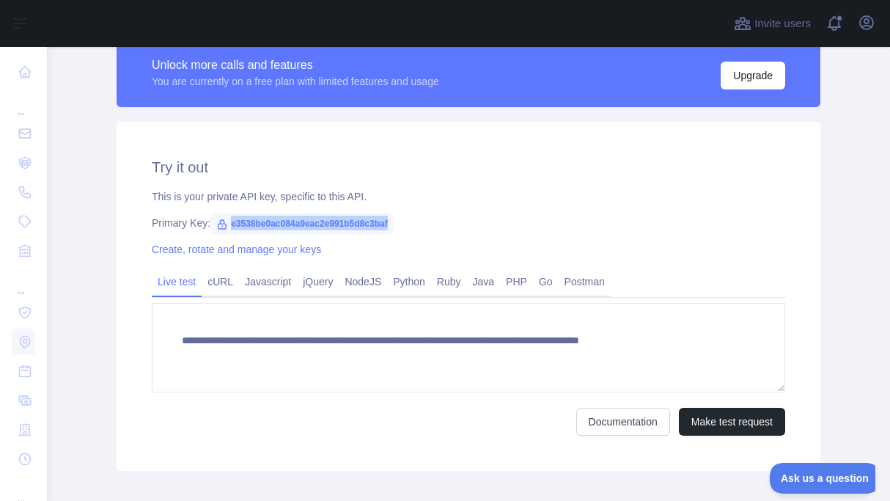 The height and width of the screenshot is (501, 890). Describe the element at coordinates (236, 249) in the screenshot. I see `a: Create, rotate and manage your keys` at that location.